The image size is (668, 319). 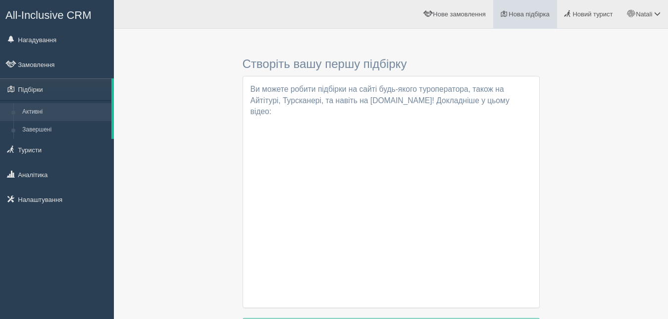 What do you see at coordinates (57, 14) in the screenshot?
I see `a: All-Inclusive CRM` at bounding box center [57, 14].